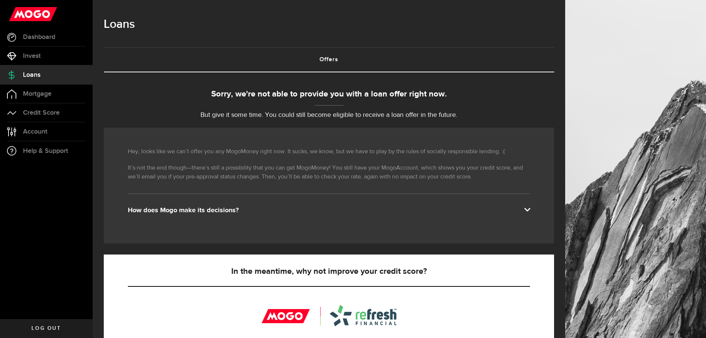 This screenshot has width=706, height=338. What do you see at coordinates (46, 151) in the screenshot?
I see `span: Help & Support` at bounding box center [46, 151].